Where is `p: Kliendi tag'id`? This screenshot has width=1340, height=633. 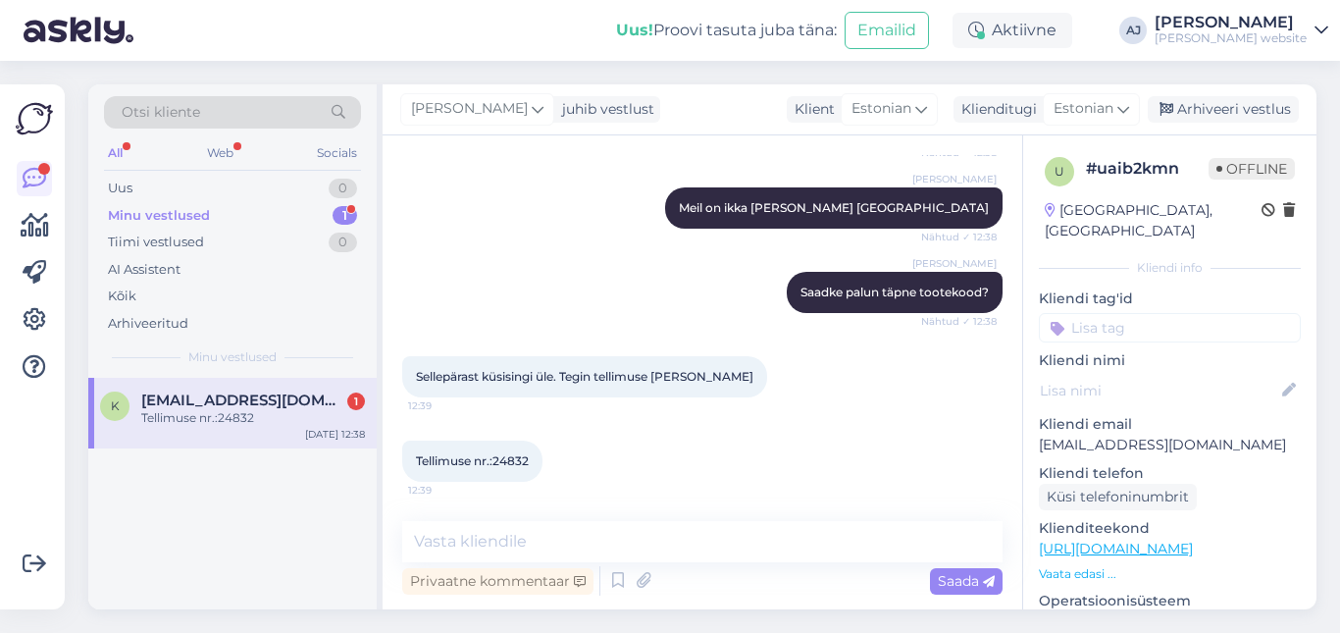
p: Kliendi tag'id is located at coordinates (1169, 298).